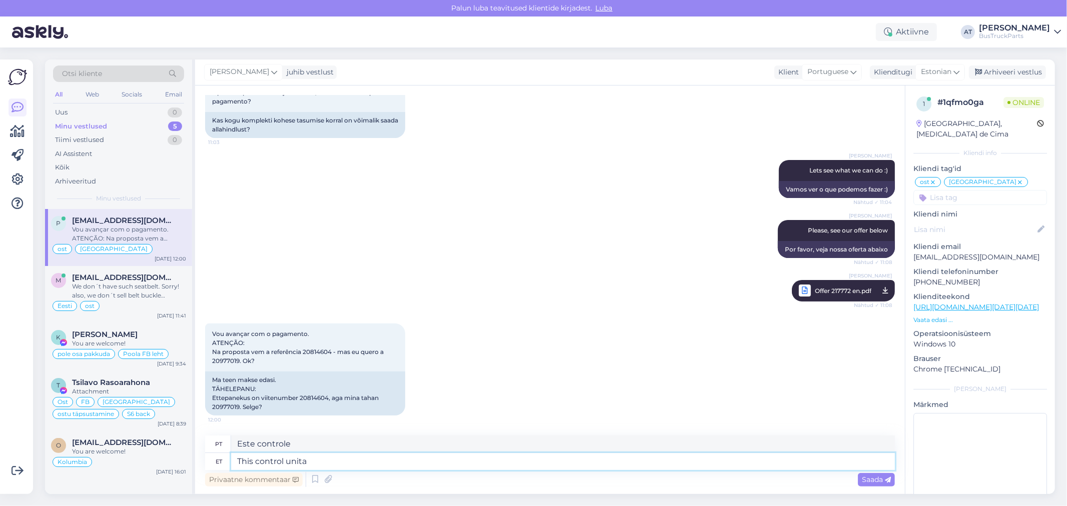 The image size is (1067, 506). I want to click on p: Kliendi nimi, so click(980, 214).